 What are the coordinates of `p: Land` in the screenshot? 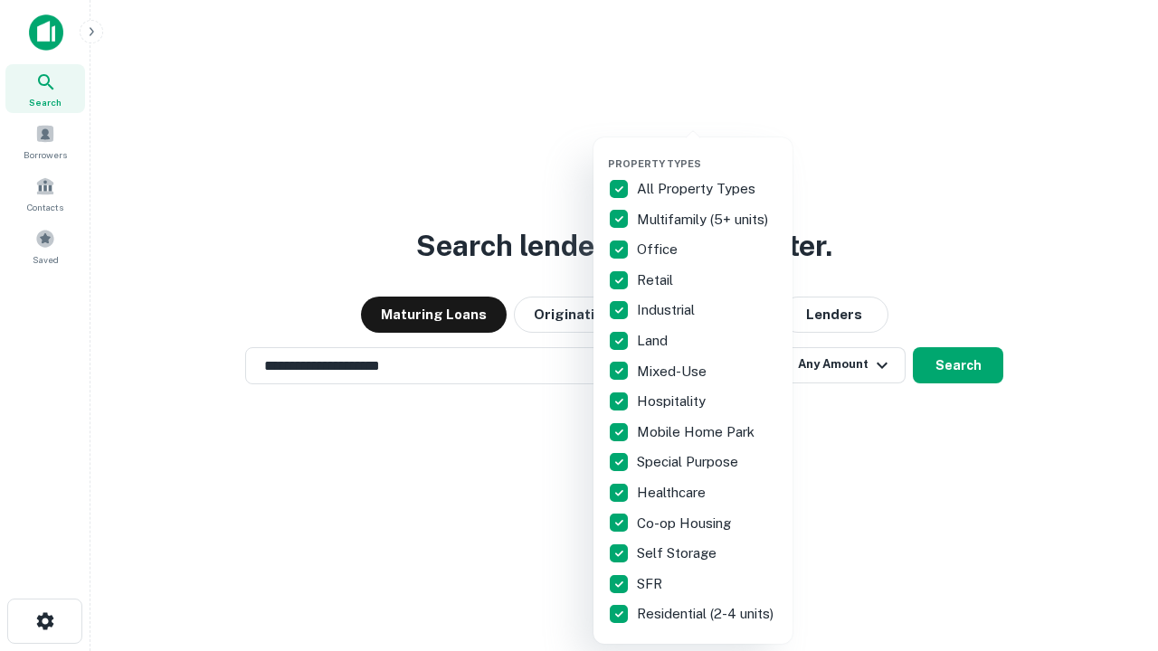 It's located at (654, 341).